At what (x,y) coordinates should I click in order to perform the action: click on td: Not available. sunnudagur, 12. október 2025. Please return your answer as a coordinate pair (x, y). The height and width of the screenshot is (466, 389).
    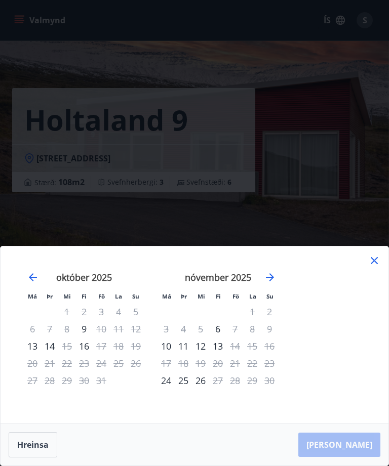
    Looking at the image, I should click on (136, 329).